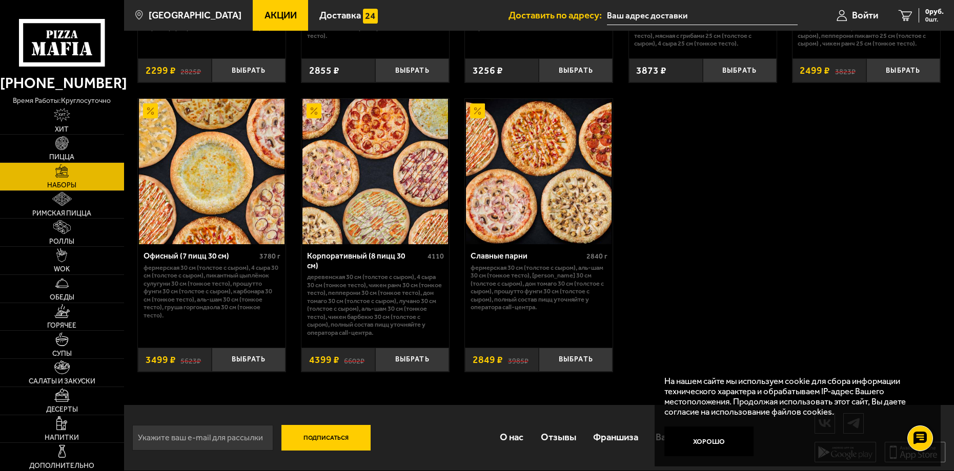 The image size is (954, 471). I want to click on a: АкционныйОфисный (7 пицц 30 см), so click(212, 172).